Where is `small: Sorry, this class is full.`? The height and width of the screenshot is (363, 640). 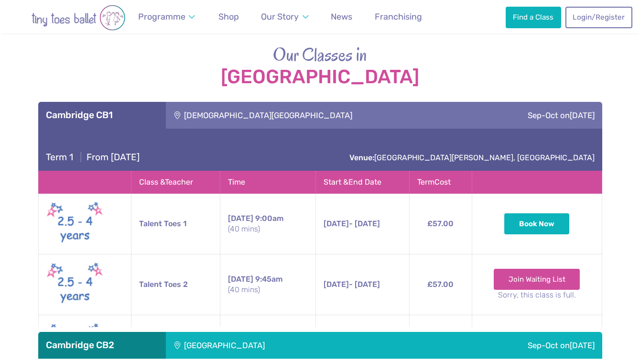 small: Sorry, this class is full. is located at coordinates (536, 295).